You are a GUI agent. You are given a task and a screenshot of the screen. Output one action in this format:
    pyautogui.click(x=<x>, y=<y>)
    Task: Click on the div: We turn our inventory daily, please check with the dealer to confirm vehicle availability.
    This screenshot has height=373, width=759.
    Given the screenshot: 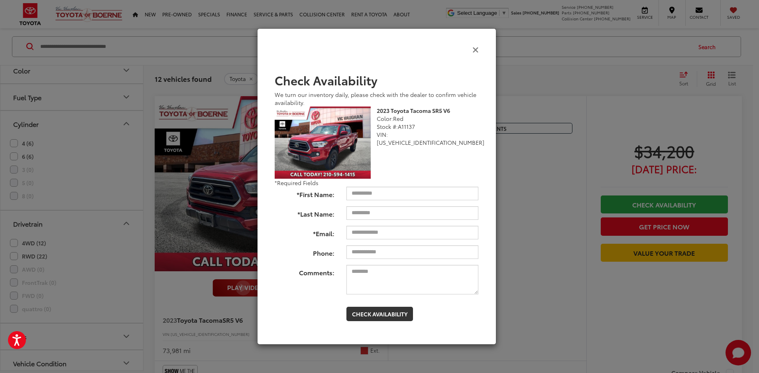 What is the action you would take?
    pyautogui.click(x=377, y=98)
    